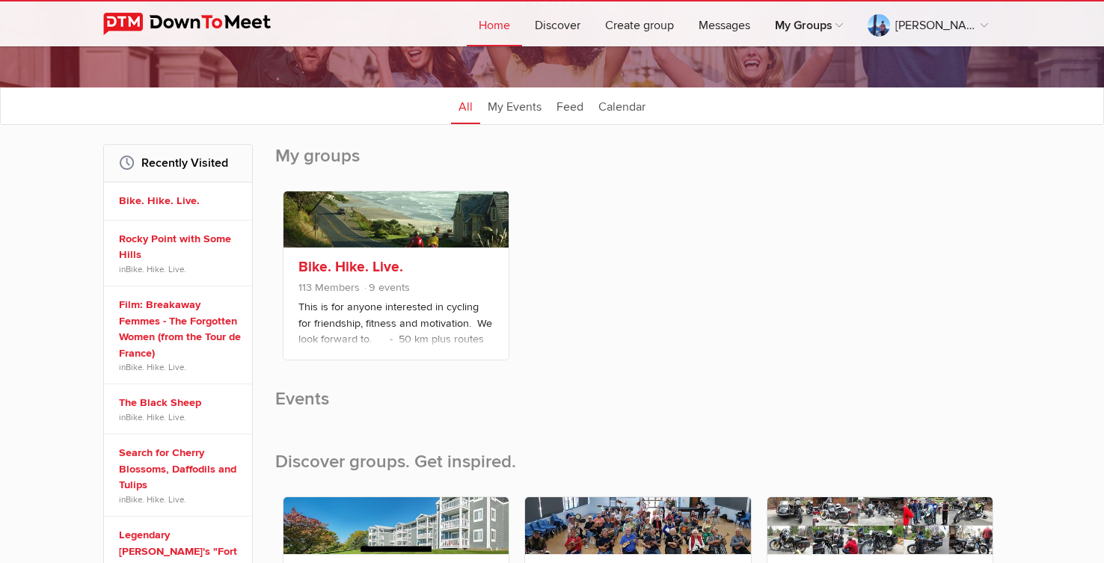 This screenshot has height=563, width=1104. What do you see at coordinates (557, 24) in the screenshot?
I see `a: Discover` at bounding box center [557, 24].